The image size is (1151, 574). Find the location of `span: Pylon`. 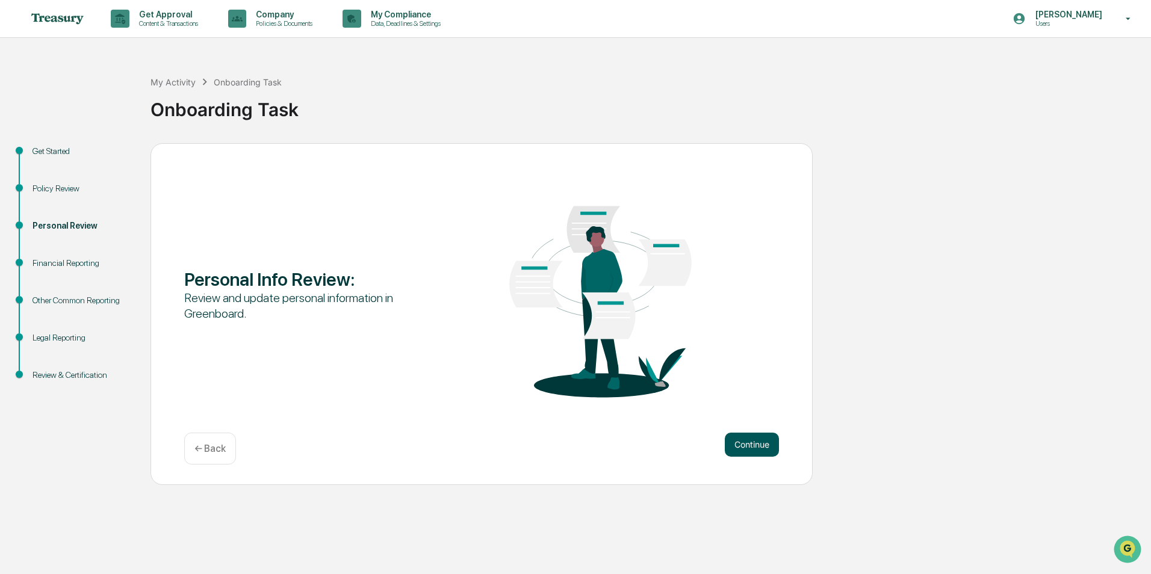

span: Pylon is located at coordinates (132, 208).